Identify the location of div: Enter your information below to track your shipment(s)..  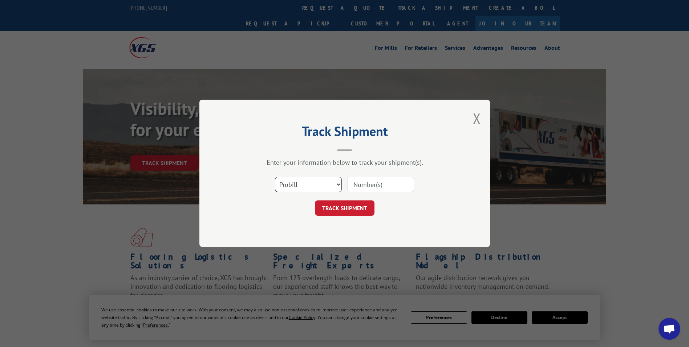
(345, 162).